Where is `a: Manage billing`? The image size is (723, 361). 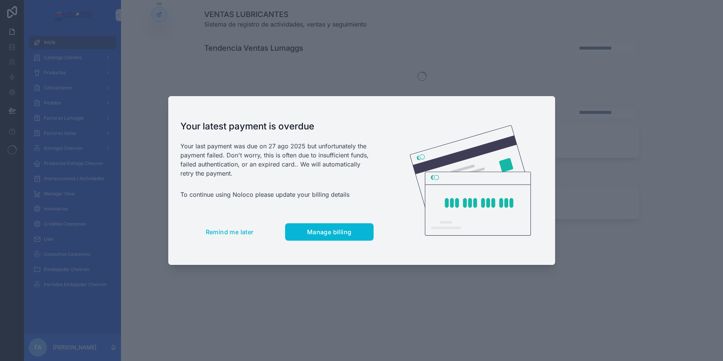 a: Manage billing is located at coordinates (329, 232).